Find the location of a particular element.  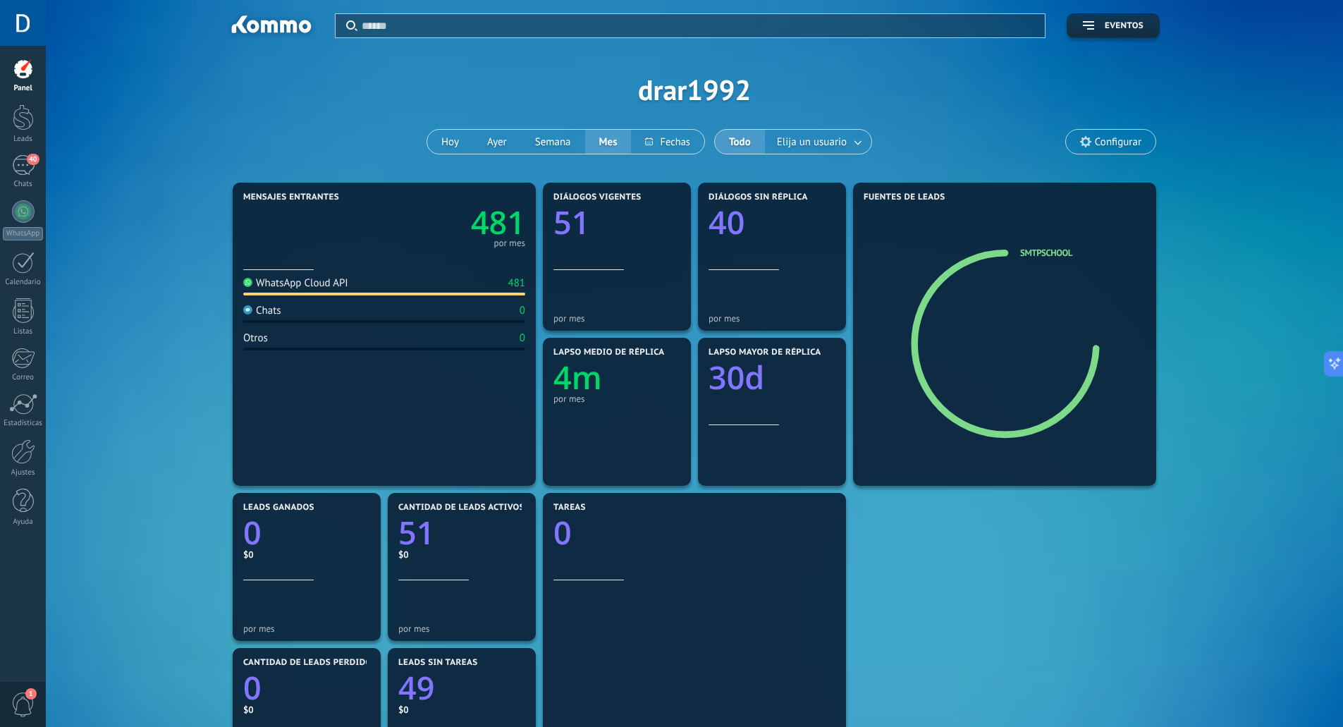

text: 481 is located at coordinates (498, 222).